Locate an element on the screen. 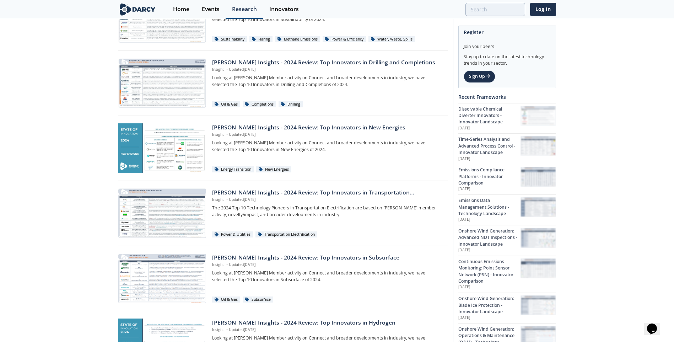 The image size is (674, 342). div: New Energies is located at coordinates (274, 169).